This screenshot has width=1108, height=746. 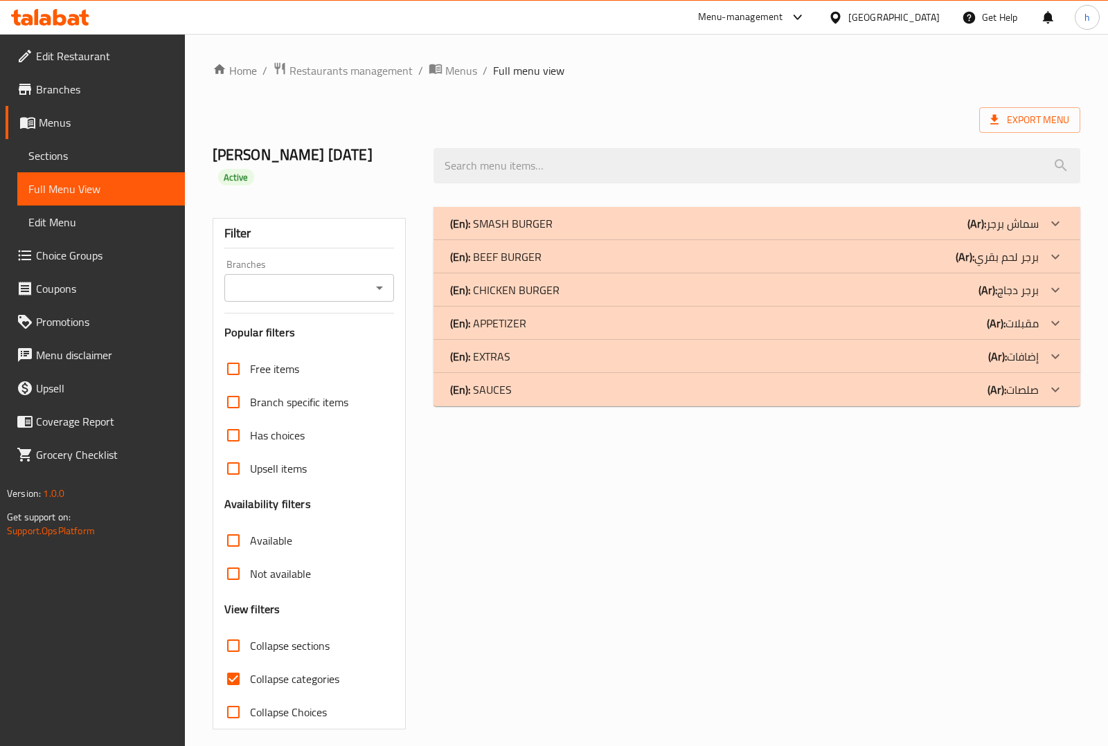 I want to click on span: Collapse Choices, so click(x=288, y=712).